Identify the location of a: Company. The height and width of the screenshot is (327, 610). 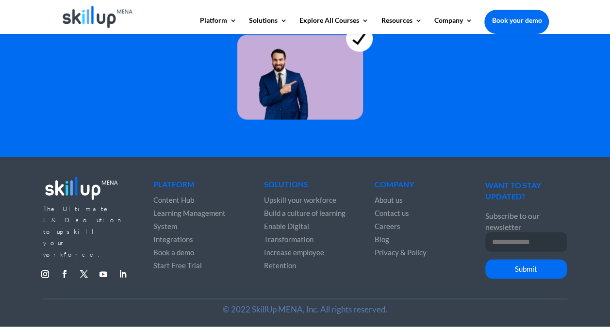
(453, 25).